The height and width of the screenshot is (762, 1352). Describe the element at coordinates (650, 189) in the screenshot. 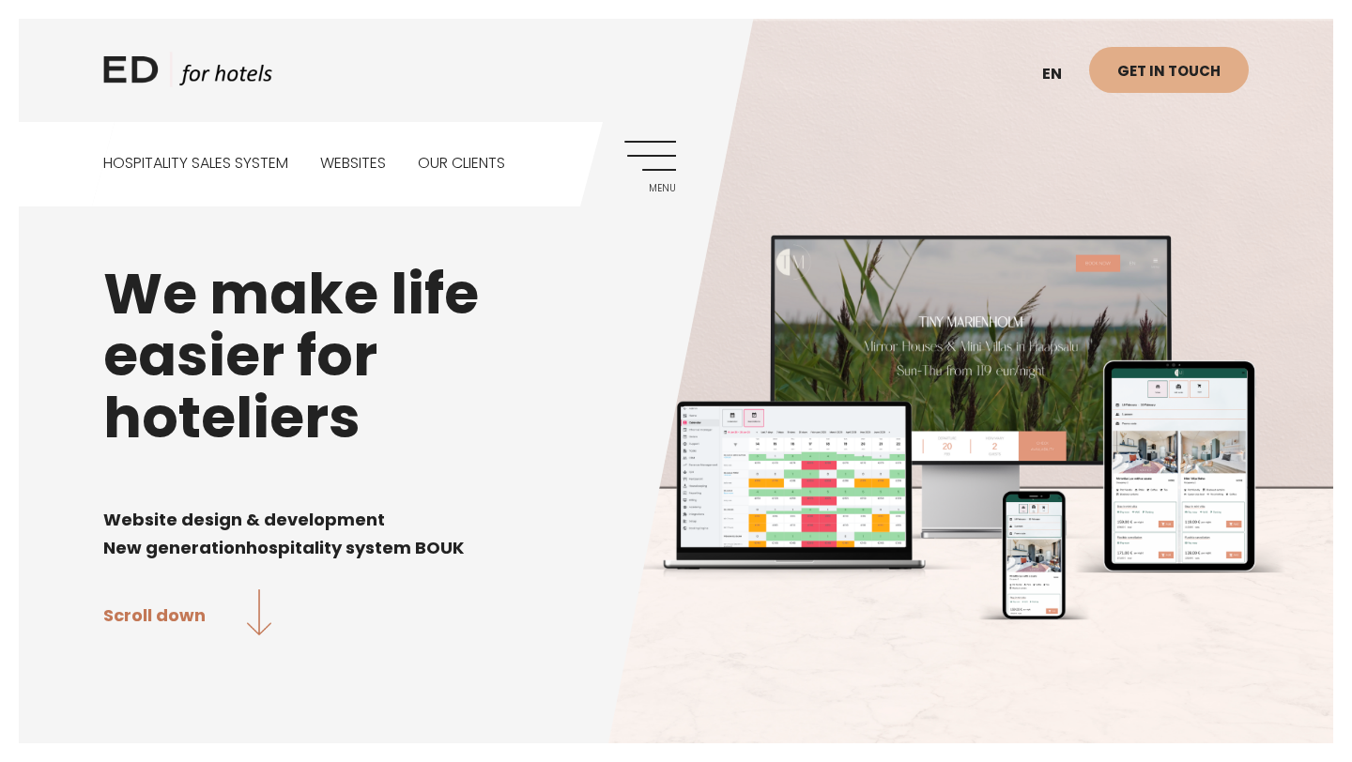

I see `span: Menu` at that location.